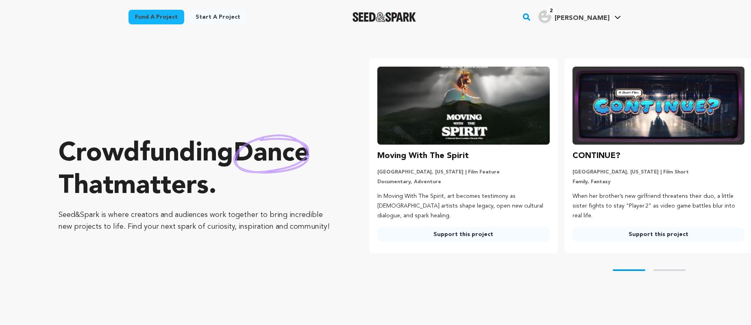  What do you see at coordinates (198, 170) in the screenshot?
I see `p: Crowdfunding that .` at bounding box center [198, 170].